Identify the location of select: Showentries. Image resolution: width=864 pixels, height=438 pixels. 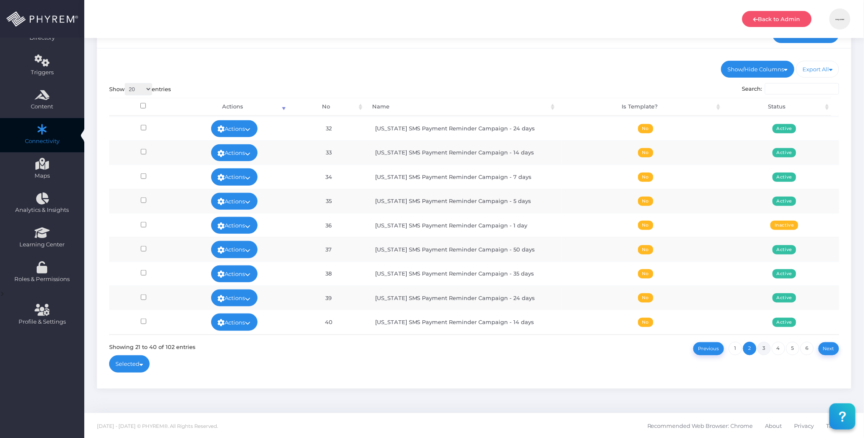
(138, 89).